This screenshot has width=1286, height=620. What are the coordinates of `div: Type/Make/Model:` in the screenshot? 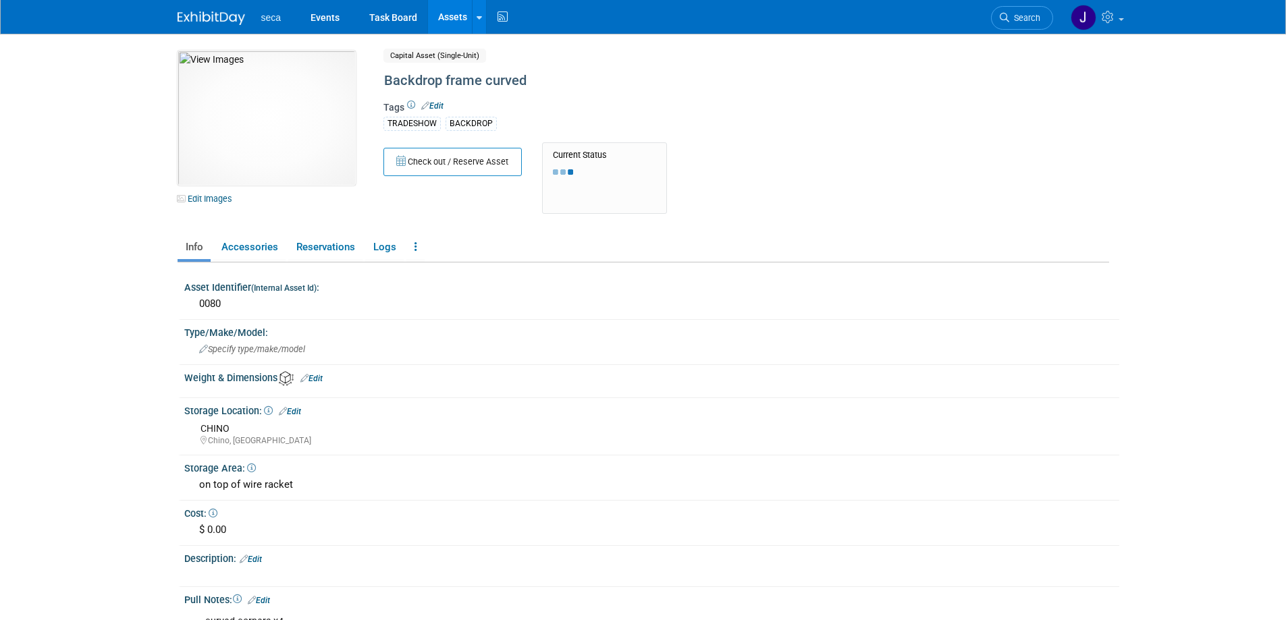 It's located at (651, 331).